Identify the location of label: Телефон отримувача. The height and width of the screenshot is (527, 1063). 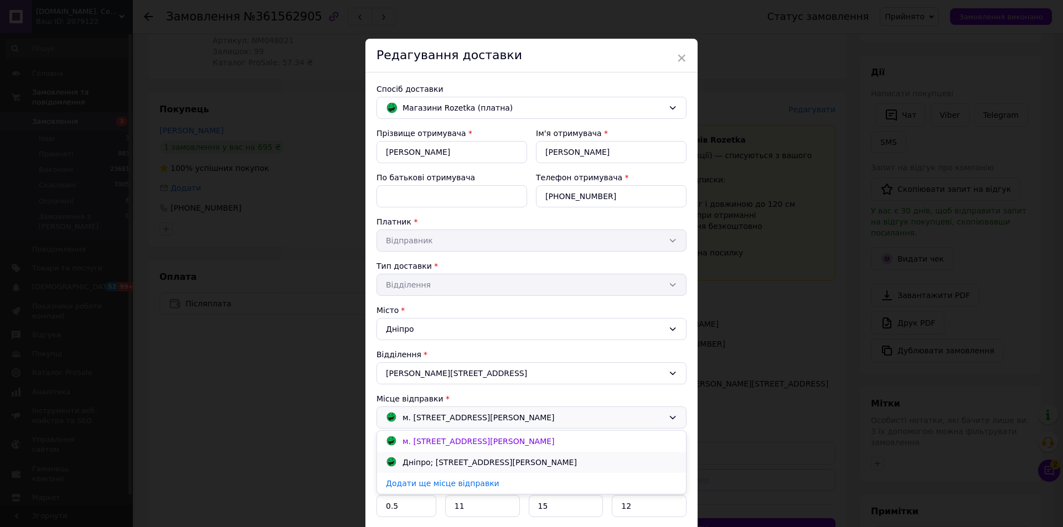
(579, 178).